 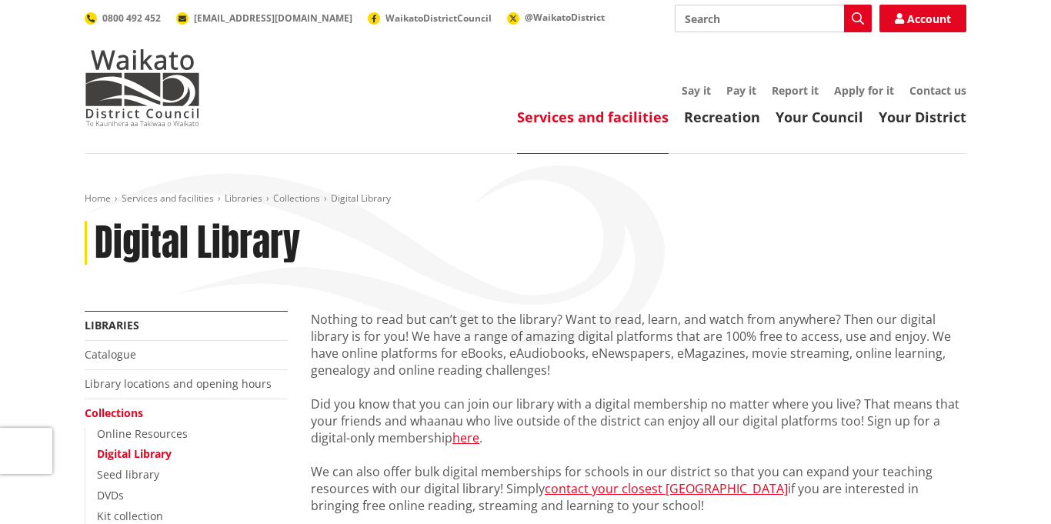 I want to click on p: Did you know that you can join our library with a digital membership no matter where you live? Th..., so click(x=638, y=421).